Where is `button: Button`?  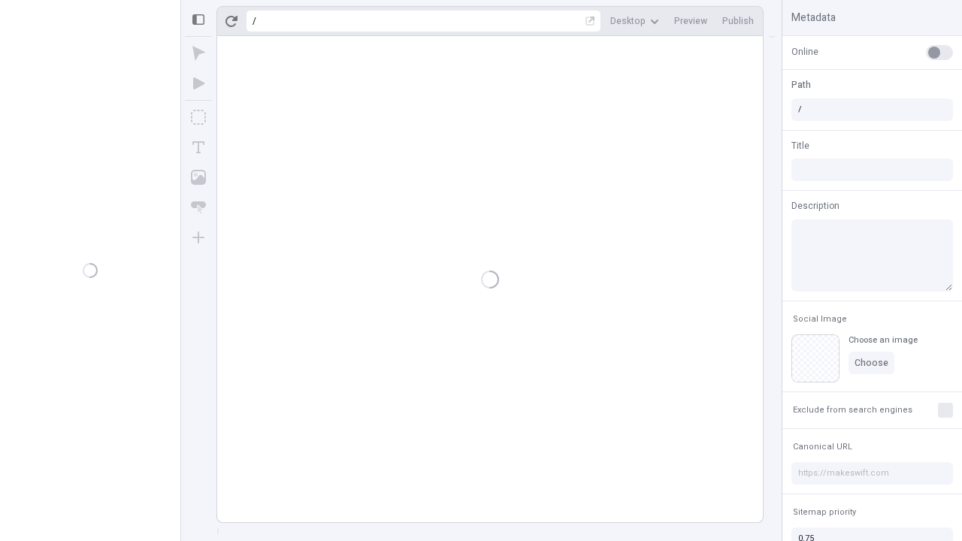 button: Button is located at coordinates (198, 207).